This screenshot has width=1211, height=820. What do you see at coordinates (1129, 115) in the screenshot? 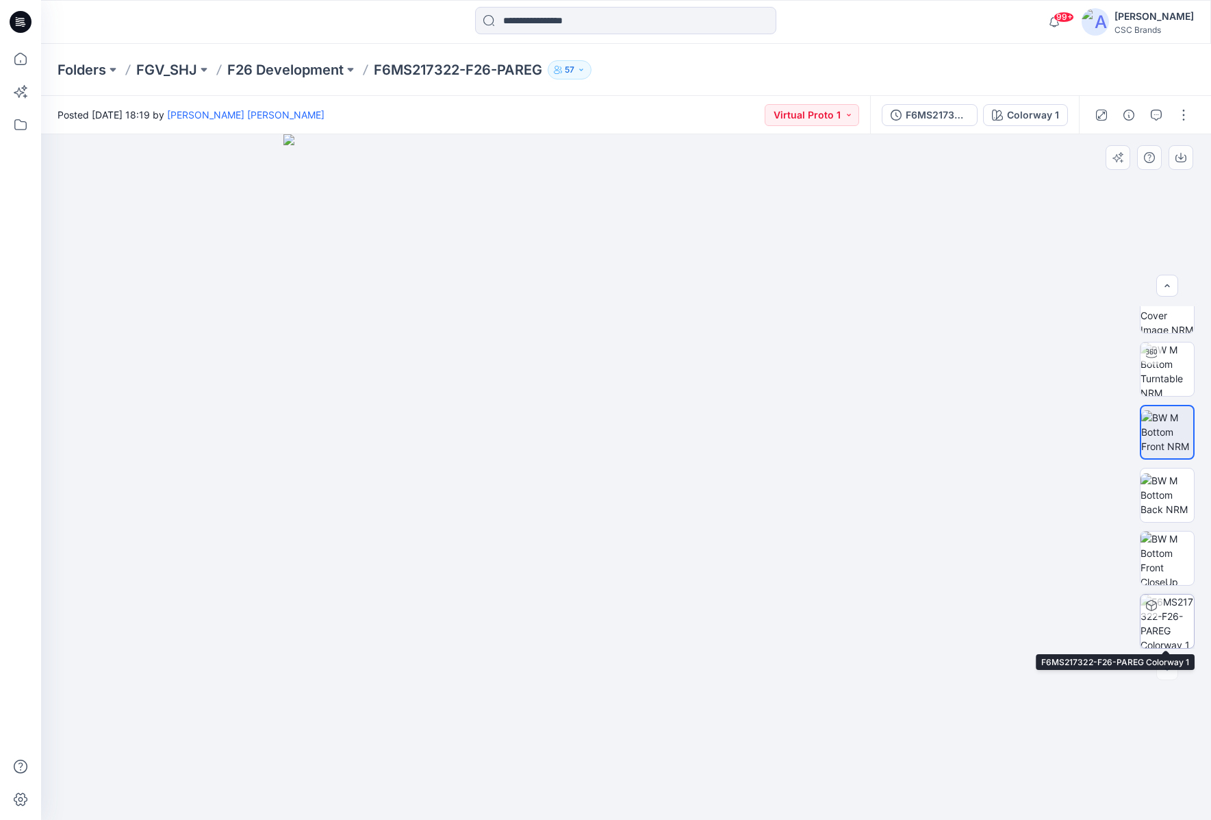
I see `button: Details` at bounding box center [1129, 115].